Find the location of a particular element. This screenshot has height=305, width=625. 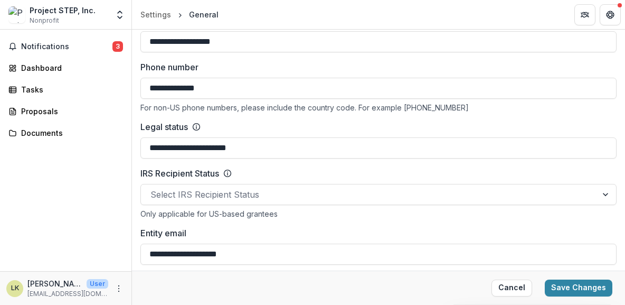

button: Partners is located at coordinates (585, 15).